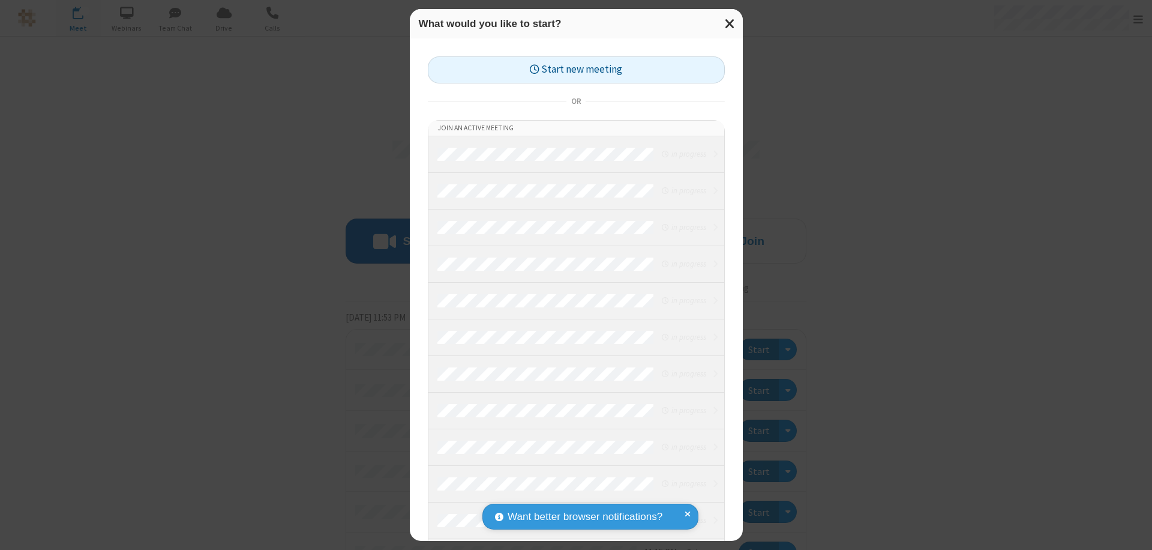 The image size is (1152, 550). I want to click on li: Join an active meeting, so click(576, 128).